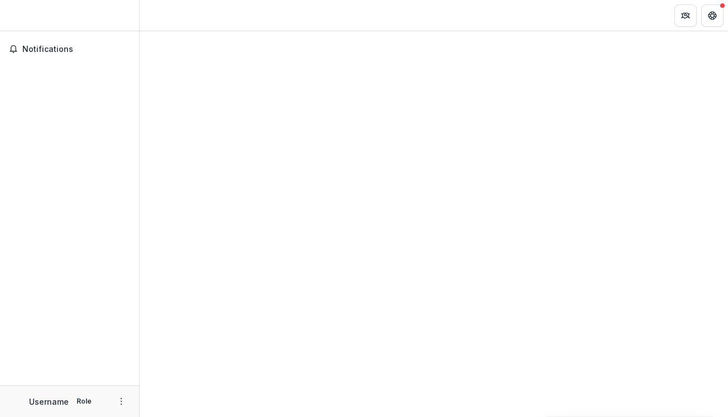 The image size is (728, 417). What do you see at coordinates (712, 16) in the screenshot?
I see `button: Get Help` at bounding box center [712, 16].